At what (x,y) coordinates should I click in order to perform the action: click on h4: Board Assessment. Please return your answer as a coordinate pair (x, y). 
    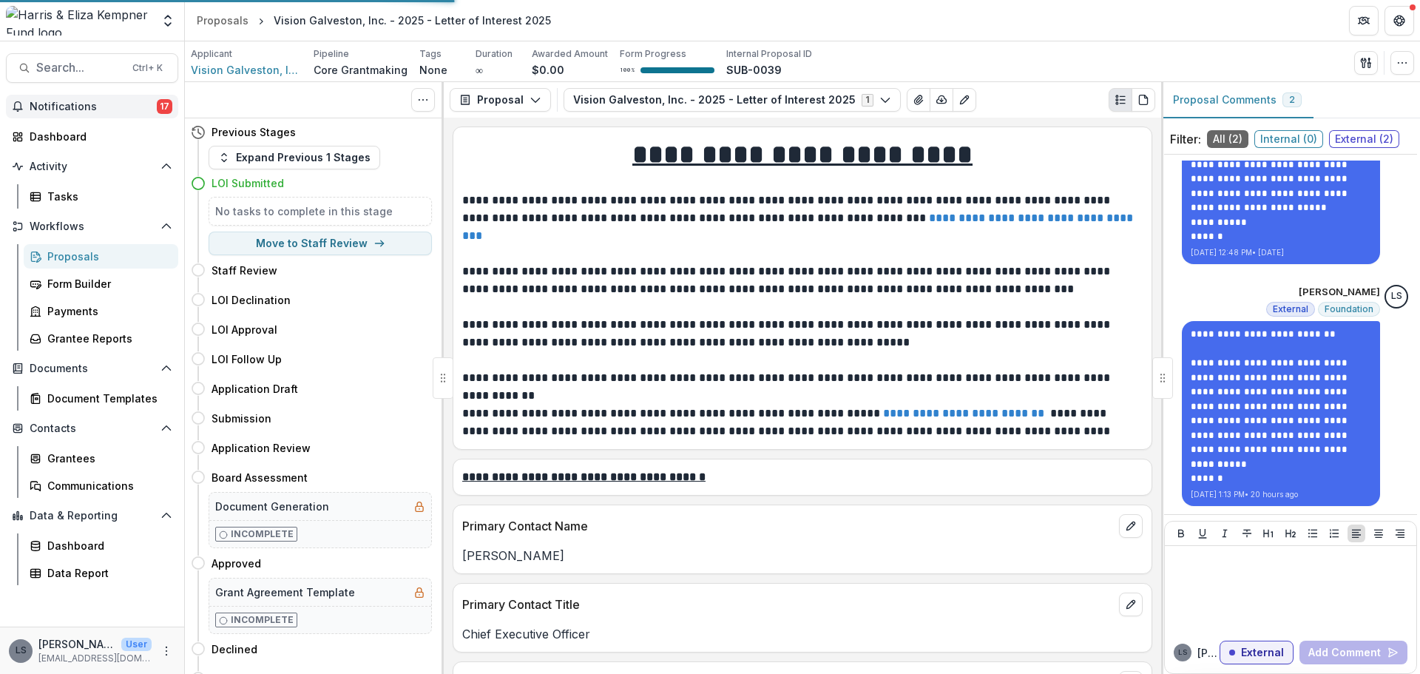
    Looking at the image, I should click on (260, 477).